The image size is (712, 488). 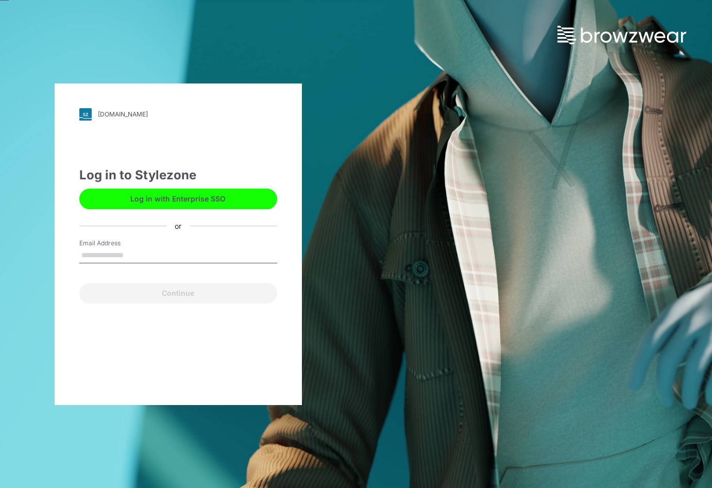 What do you see at coordinates (178, 199) in the screenshot?
I see `button: Log in with Enterprise SSO` at bounding box center [178, 199].